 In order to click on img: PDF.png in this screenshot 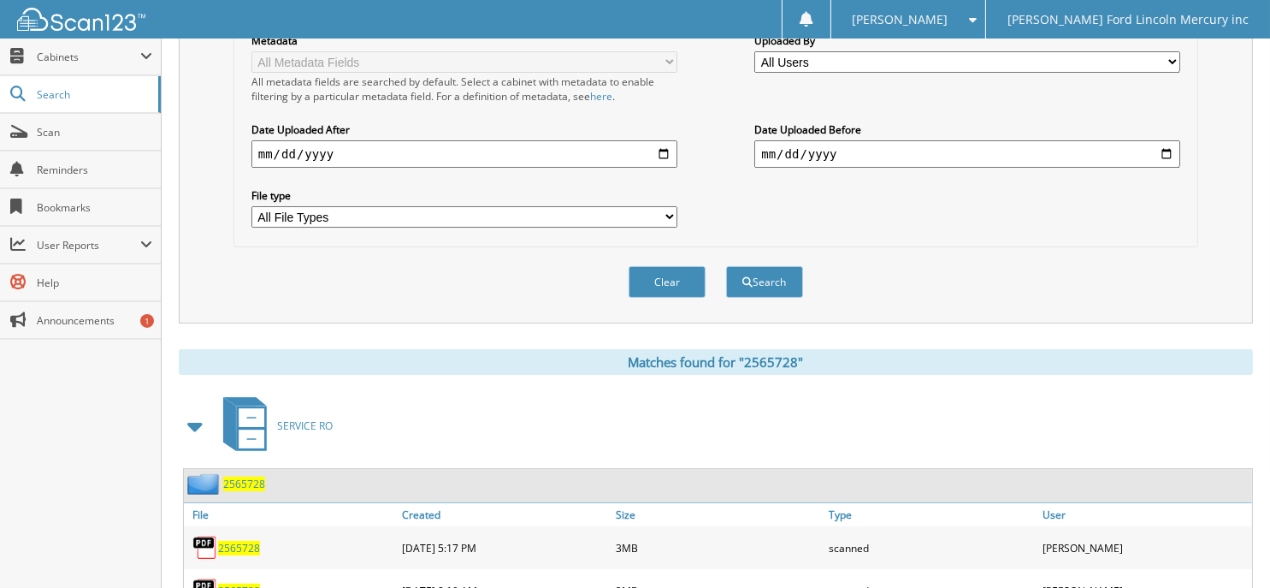, I will do `click(205, 547)`.